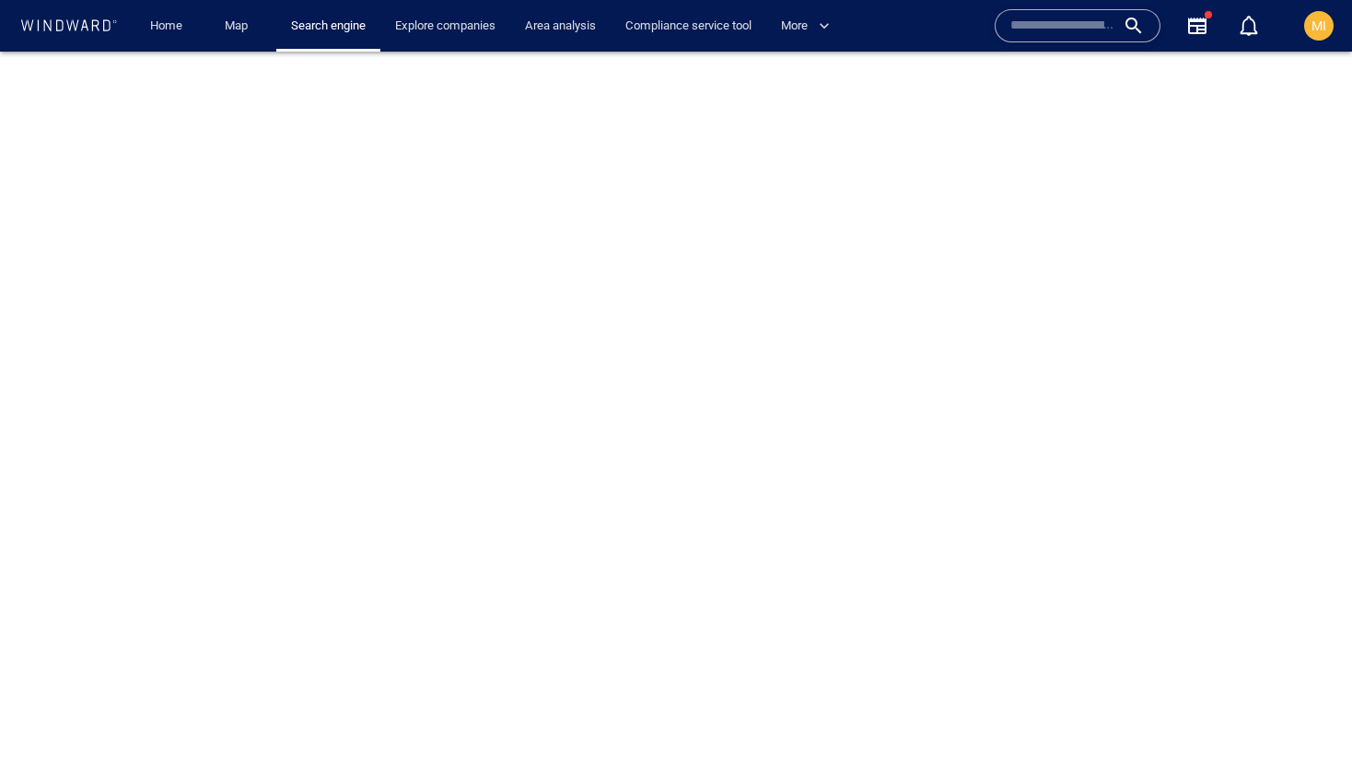 The image size is (1352, 775). I want to click on div: Notification center, so click(1249, 26).